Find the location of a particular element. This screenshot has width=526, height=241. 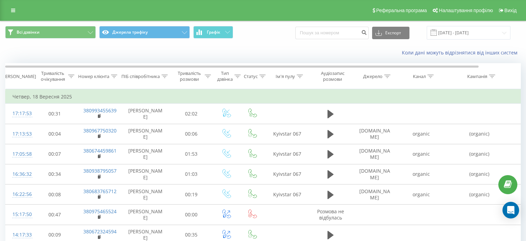

div: Кампанія is located at coordinates (478, 76).